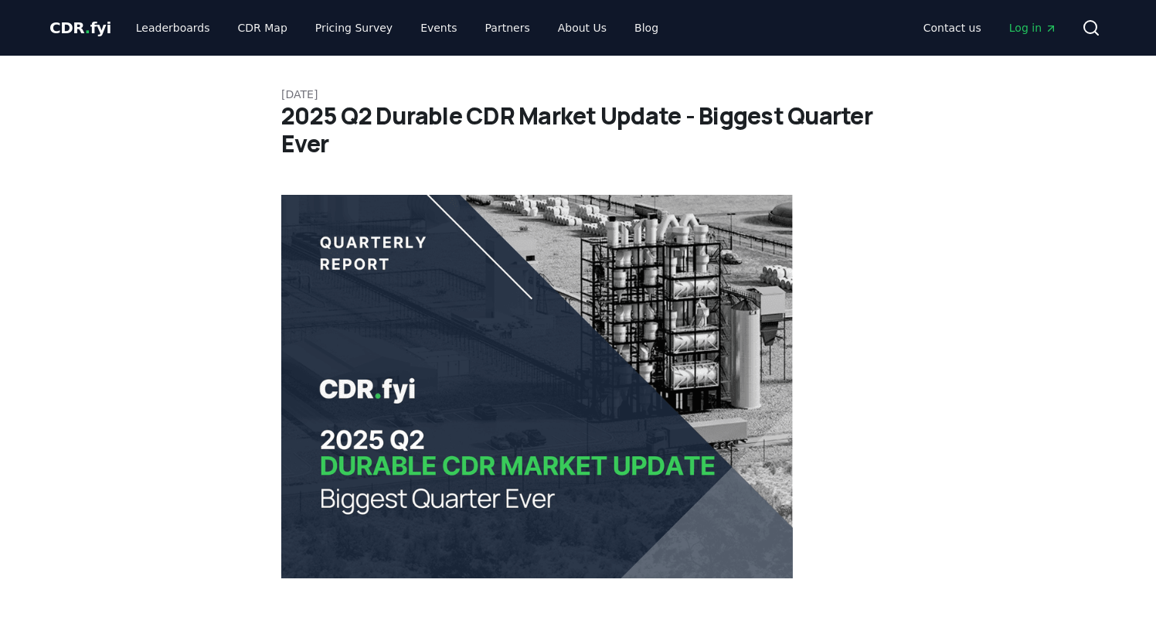 The height and width of the screenshot is (617, 1156). Describe the element at coordinates (263, 28) in the screenshot. I see `a: CDR Map` at that location.